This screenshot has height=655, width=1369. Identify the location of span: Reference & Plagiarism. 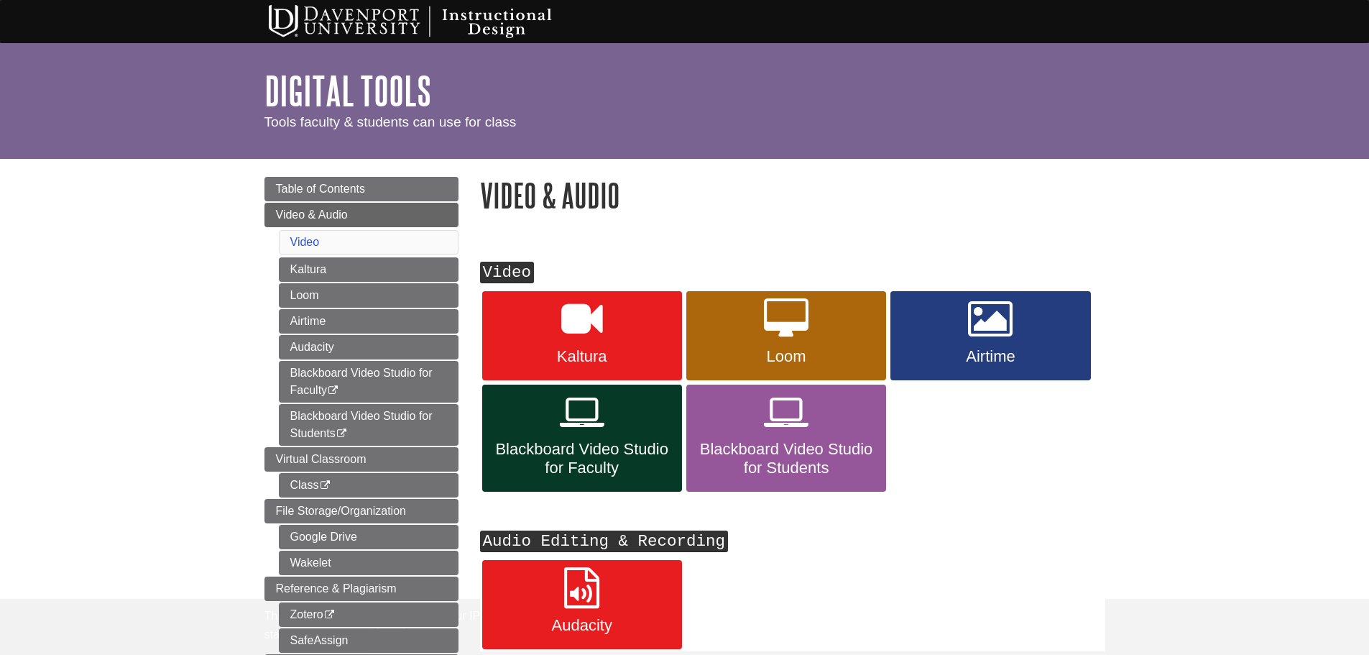
(336, 588).